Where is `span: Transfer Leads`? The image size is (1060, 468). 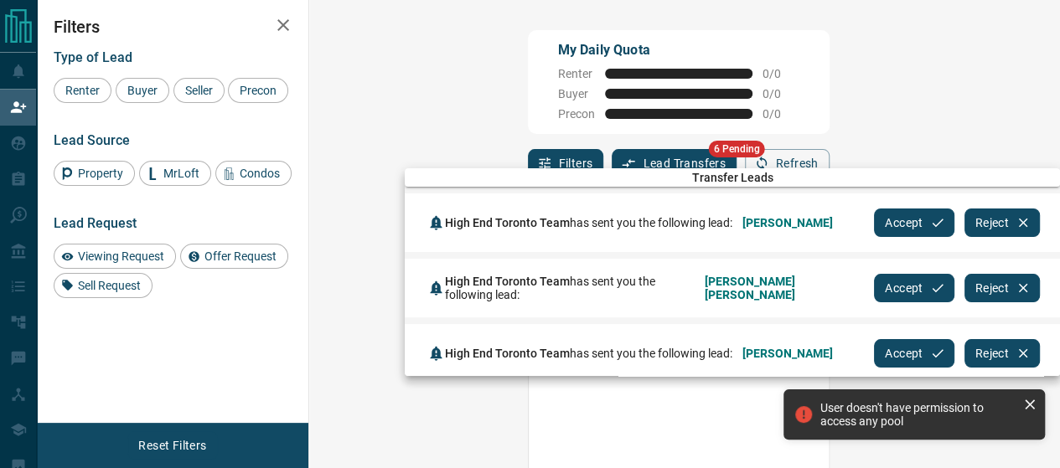 span: Transfer Leads is located at coordinates (732, 178).